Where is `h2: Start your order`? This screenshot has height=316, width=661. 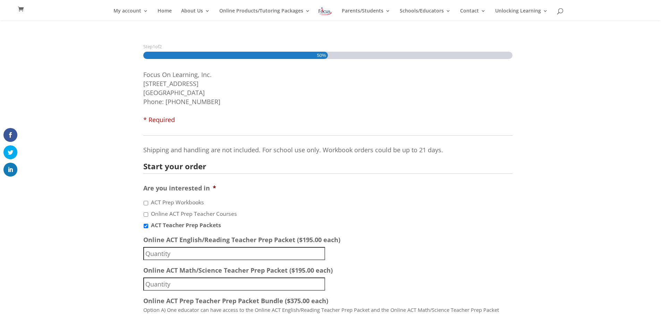 h2: Start your order is located at coordinates (325, 167).